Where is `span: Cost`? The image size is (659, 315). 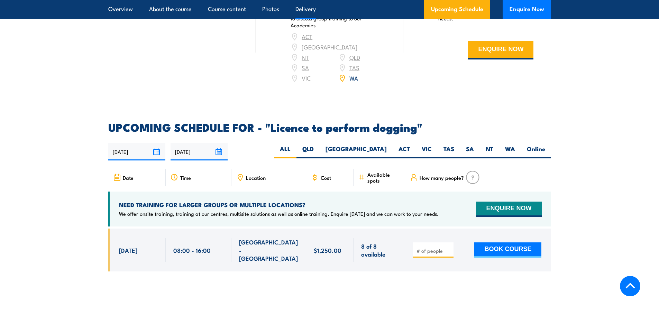 span: Cost is located at coordinates (326, 178).